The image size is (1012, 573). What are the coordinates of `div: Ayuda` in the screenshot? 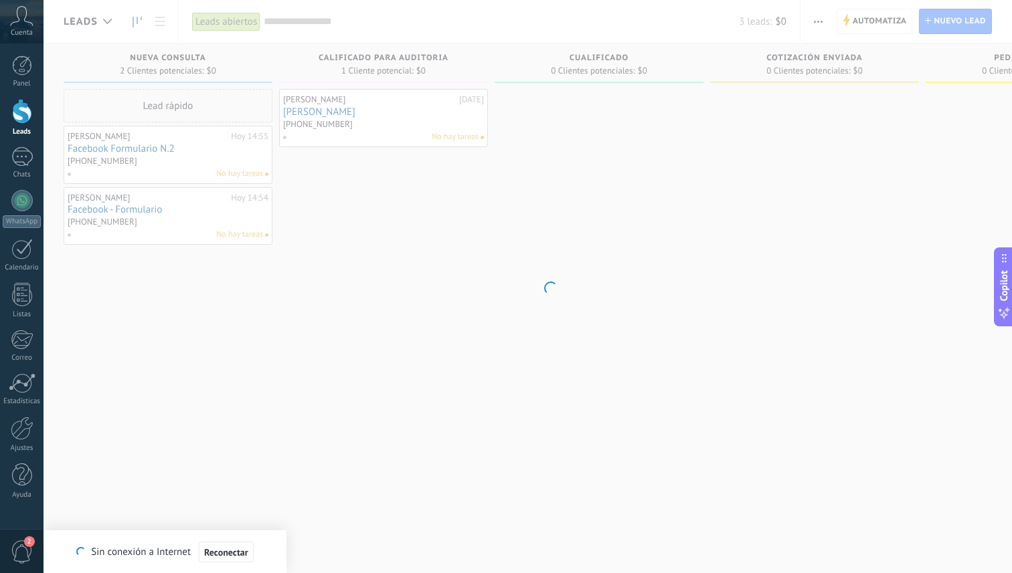 It's located at (22, 495).